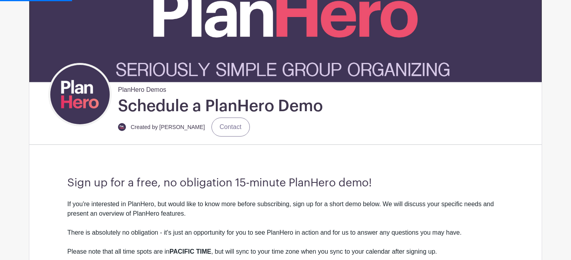  I want to click on strong: PACIFIC TIME, so click(190, 251).